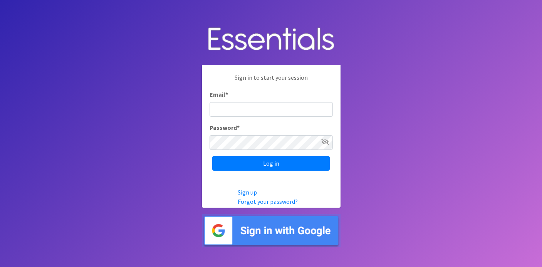  Describe the element at coordinates (247, 192) in the screenshot. I see `a: Sign up` at that location.